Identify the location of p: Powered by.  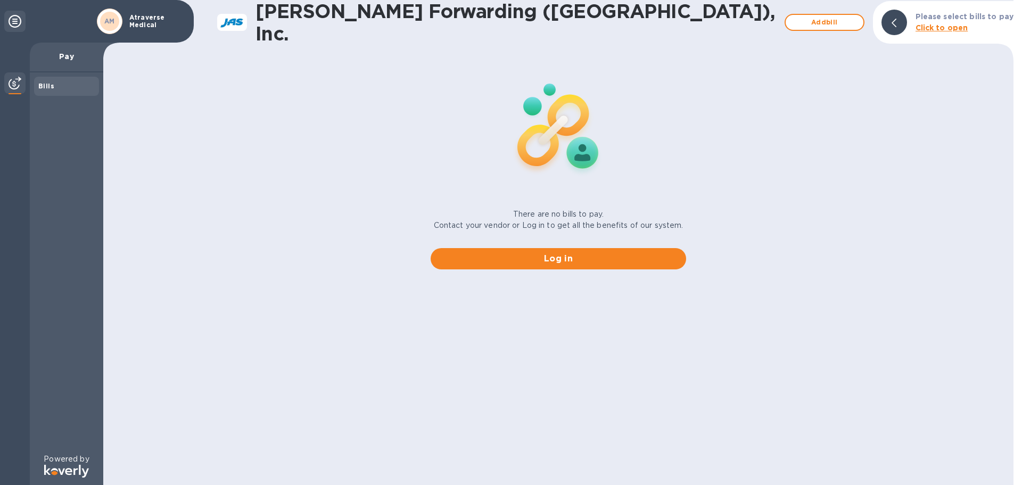
(66, 459).